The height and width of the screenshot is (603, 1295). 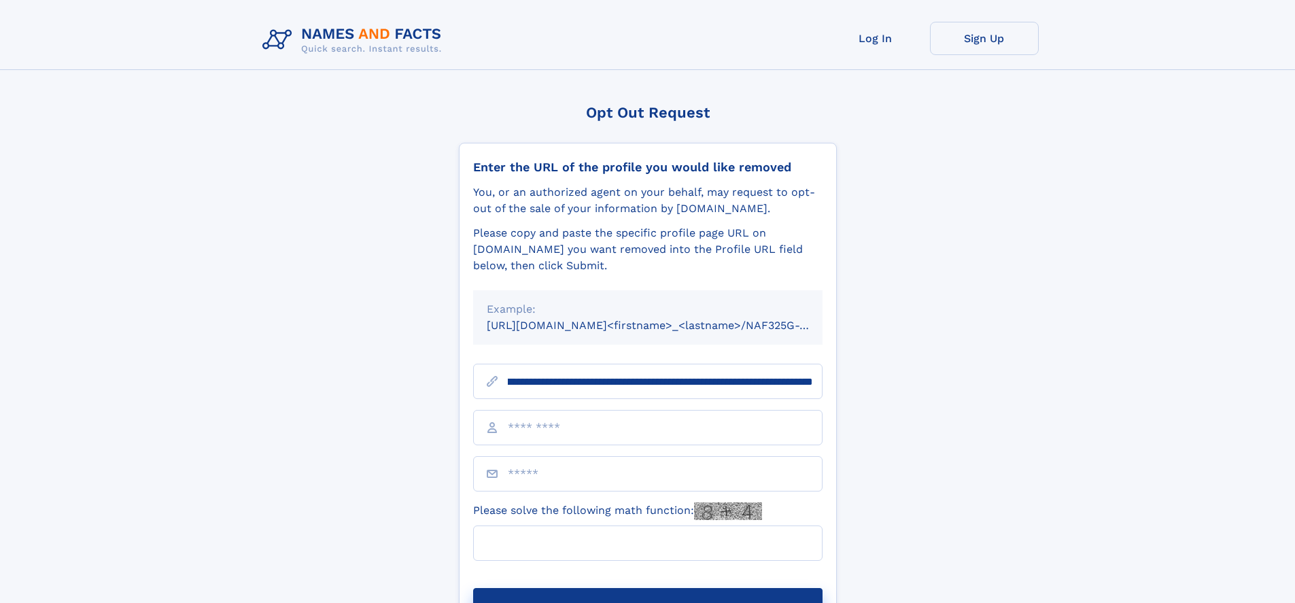 What do you see at coordinates (355, 40) in the screenshot?
I see `img: Logo Names and Facts` at bounding box center [355, 40].